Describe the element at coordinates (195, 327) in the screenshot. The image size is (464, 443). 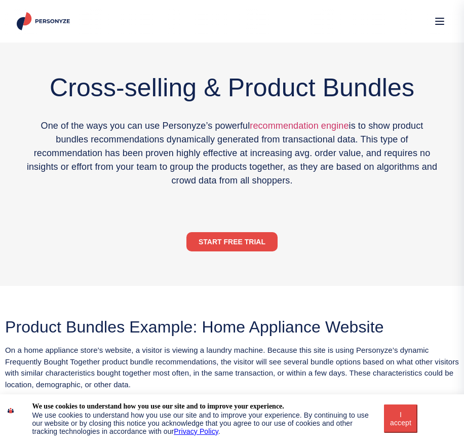
I see `span: Product Bundles Example: Home Appliance Website` at that location.